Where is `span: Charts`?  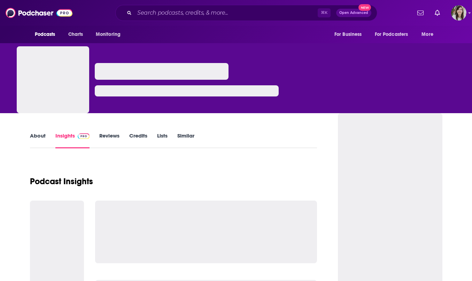
span: Charts is located at coordinates (76, 34).